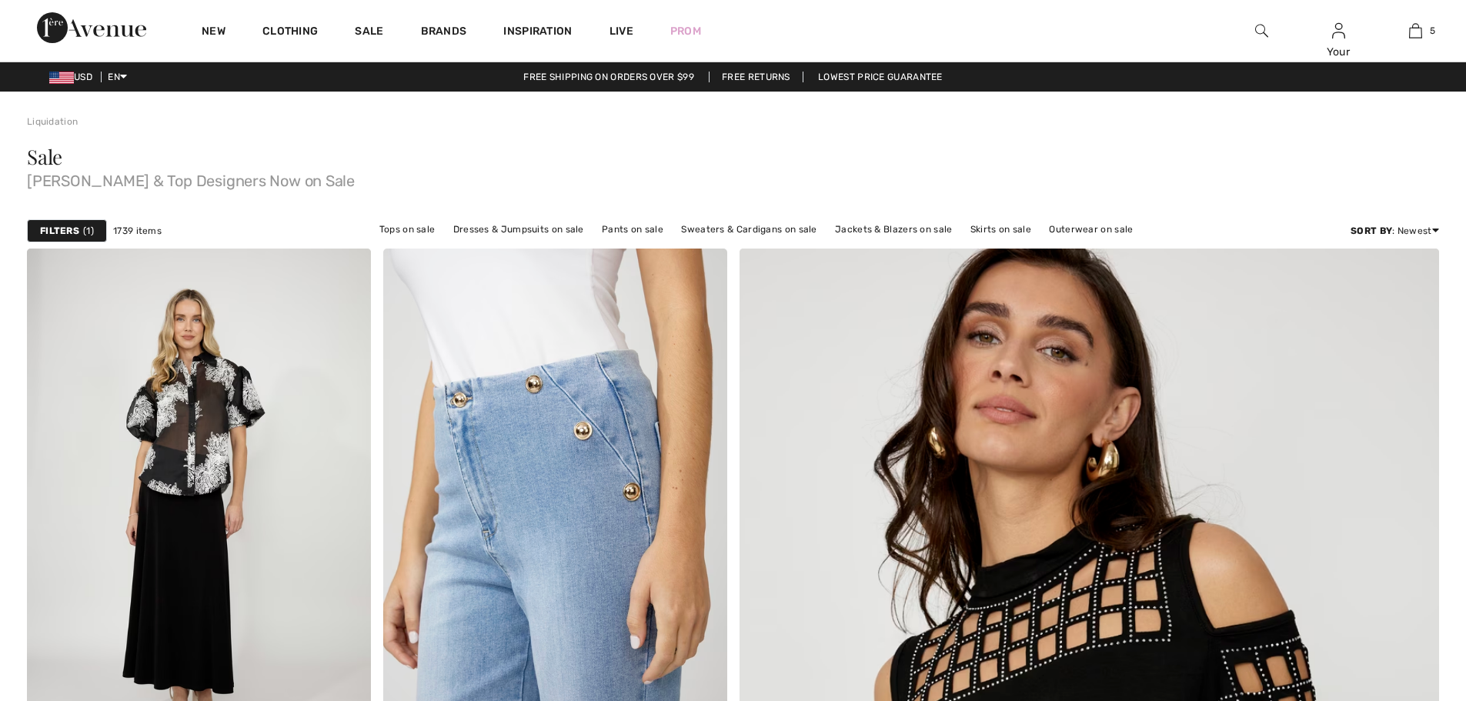 Image resolution: width=1466 pixels, height=701 pixels. Describe the element at coordinates (407, 229) in the screenshot. I see `a: Tops on sale` at that location.